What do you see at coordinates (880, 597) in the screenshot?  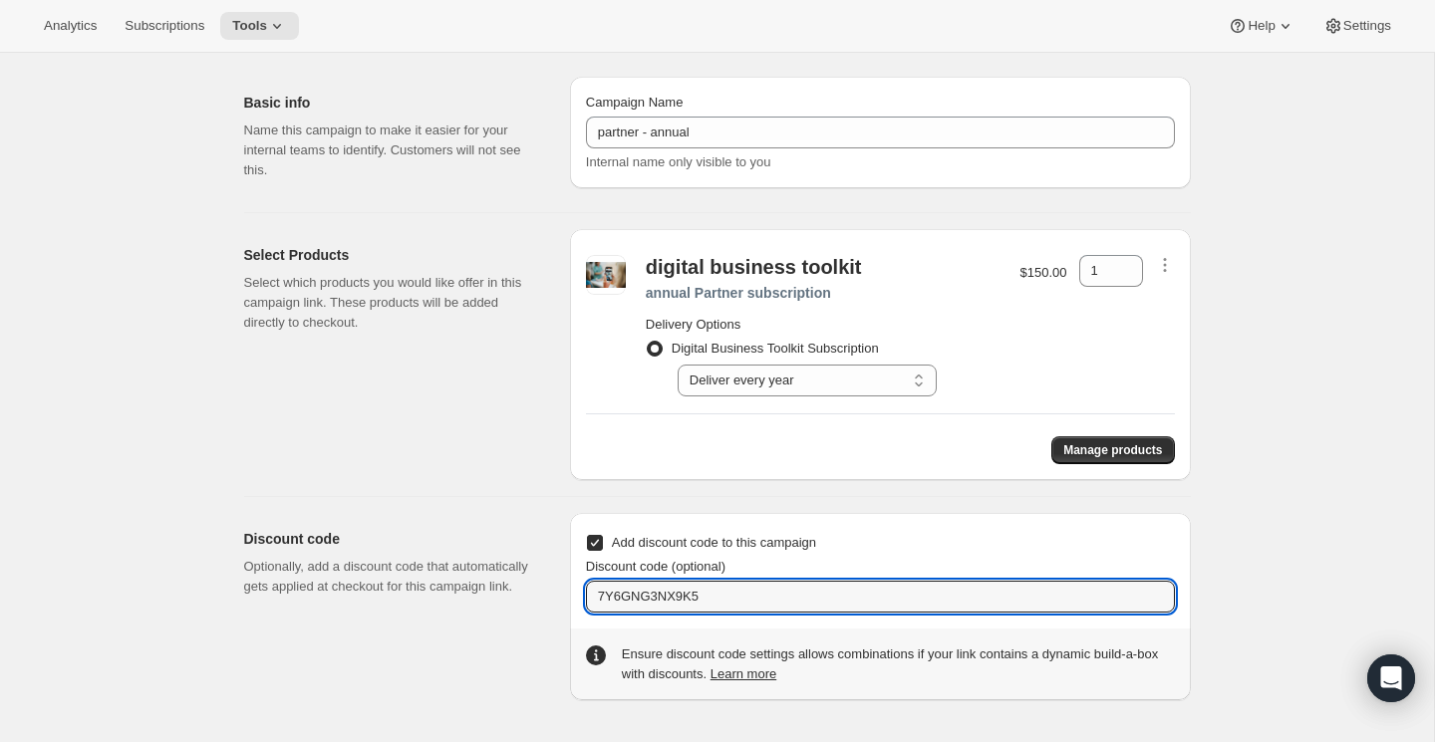 I see `input: Enter code` at bounding box center [880, 597].